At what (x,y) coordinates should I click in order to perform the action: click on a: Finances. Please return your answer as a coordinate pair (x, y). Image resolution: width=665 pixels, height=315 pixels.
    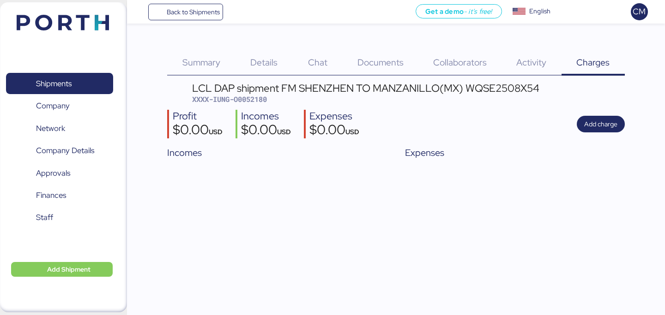
    Looking at the image, I should click on (60, 196).